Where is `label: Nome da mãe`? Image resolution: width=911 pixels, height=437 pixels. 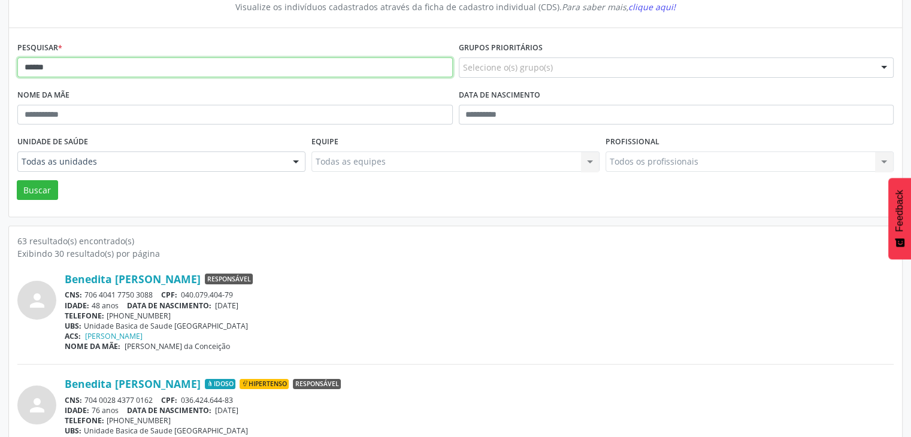
label: Nome da mãe is located at coordinates (43, 95).